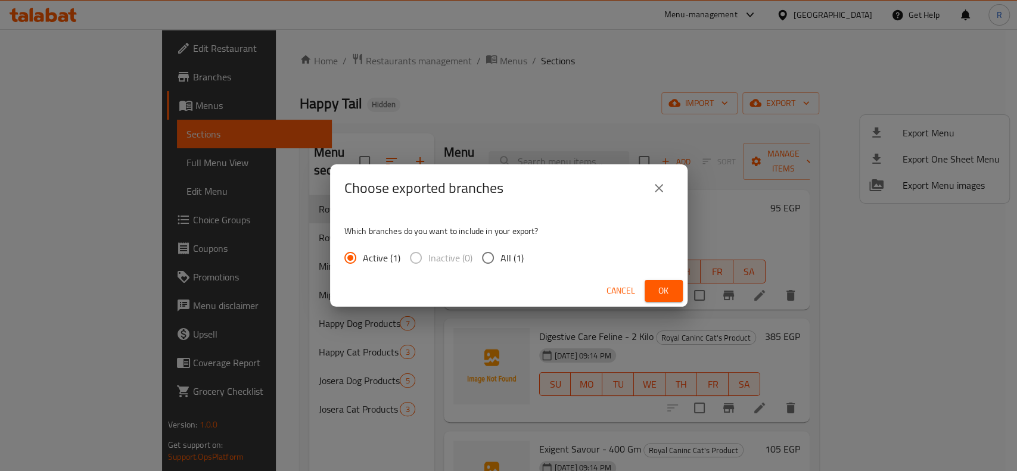 This screenshot has width=1017, height=471. Describe the element at coordinates (664, 291) in the screenshot. I see `button: Ok` at that location.